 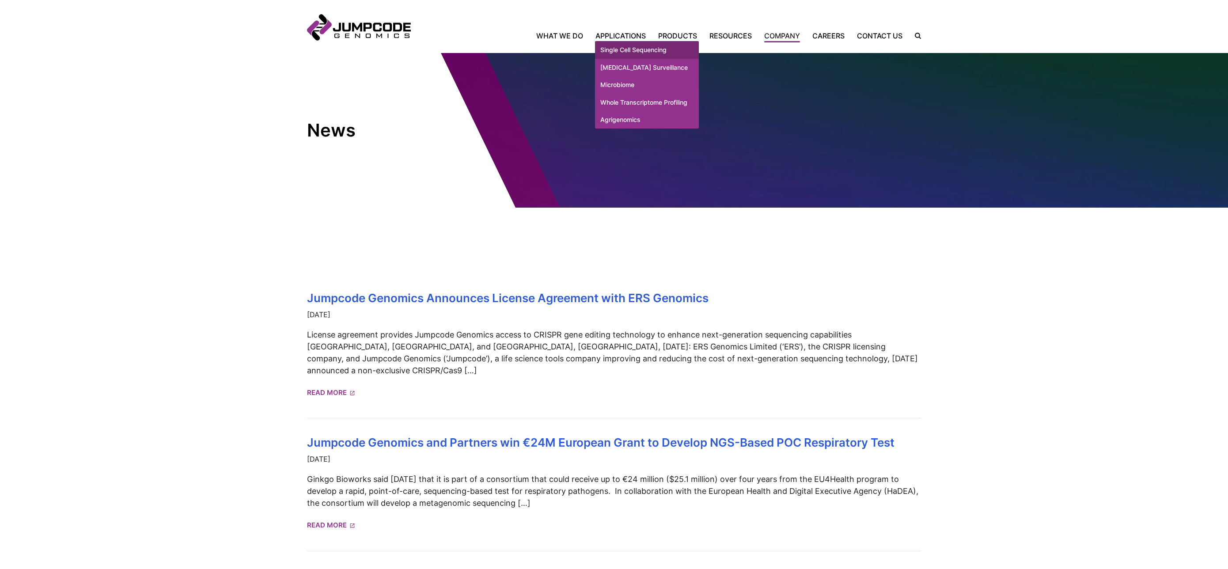 What do you see at coordinates (601, 442) in the screenshot?
I see `a: Jumpcode Genomics and Partners win €24M European Grant to Develop NGS-Based POC Respiratory Test` at bounding box center [601, 442].